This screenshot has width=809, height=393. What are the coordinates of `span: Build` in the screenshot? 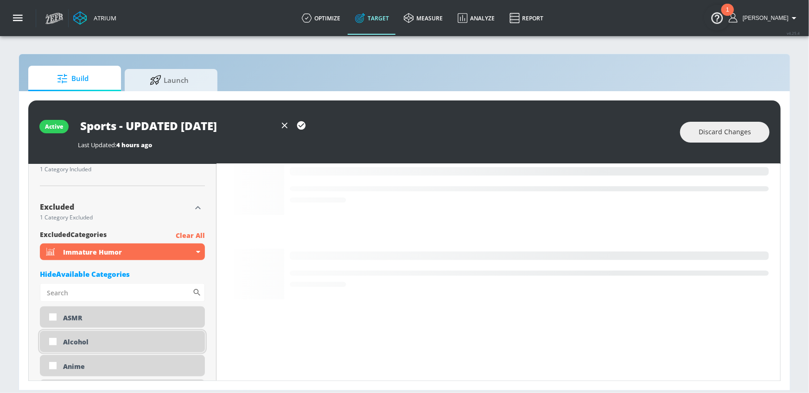 It's located at (73, 79).